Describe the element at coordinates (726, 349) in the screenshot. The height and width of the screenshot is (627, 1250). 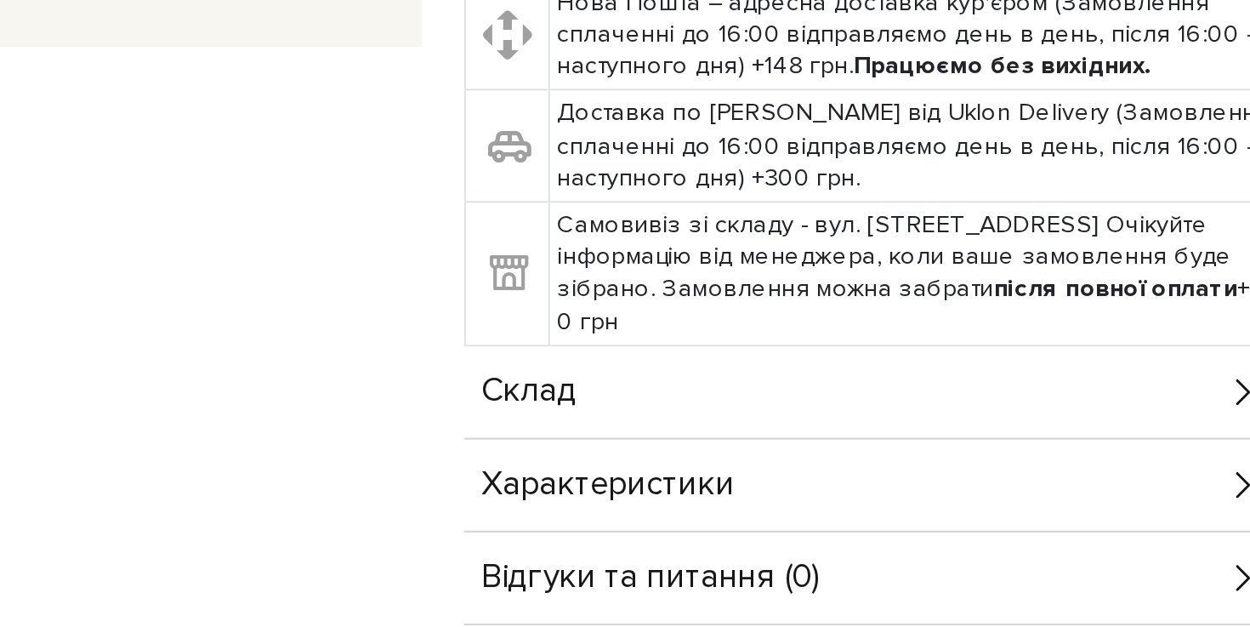
I see `span: Відгуки та питання (0)` at that location.